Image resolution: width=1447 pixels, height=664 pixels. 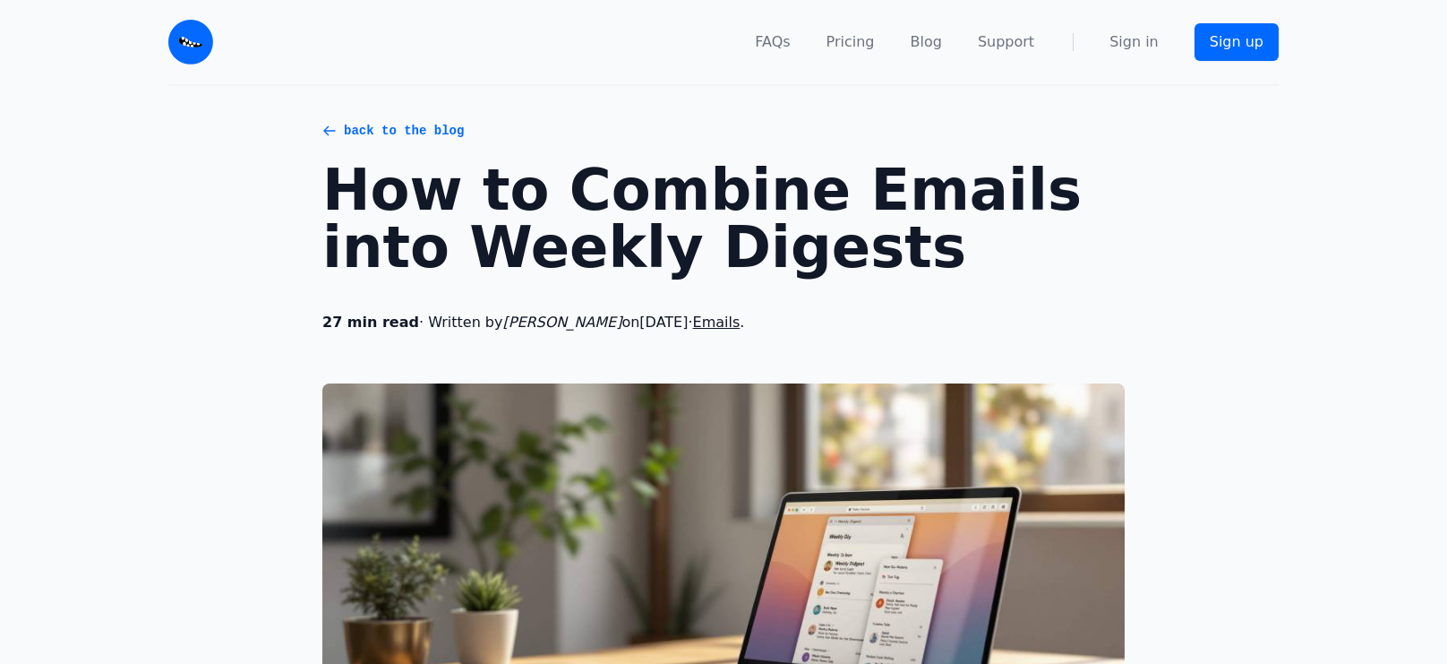 What do you see at coordinates (724, 219) in the screenshot?
I see `span: How to Combine Emails into Weekly Digests` at bounding box center [724, 219].